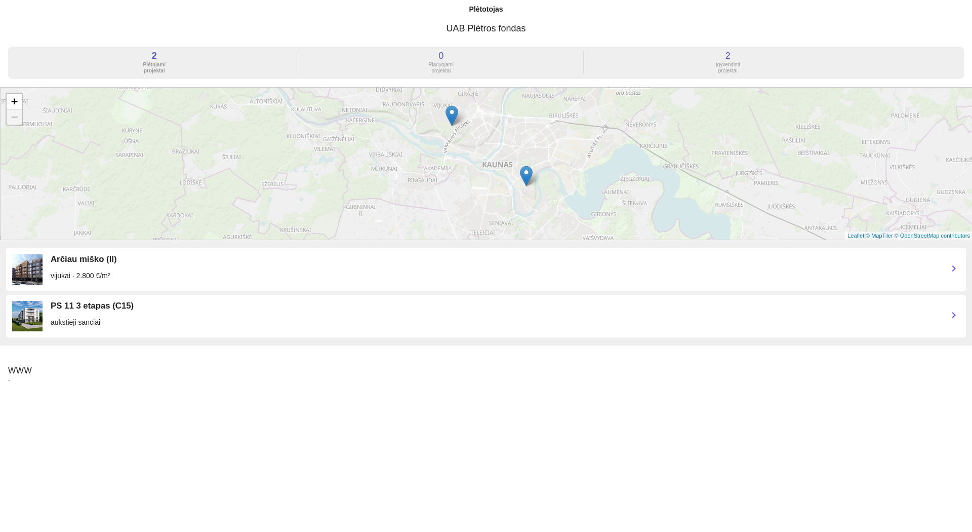  Describe the element at coordinates (27, 269) in the screenshot. I see `img: 8vmt0zaqMd.png` at that location.